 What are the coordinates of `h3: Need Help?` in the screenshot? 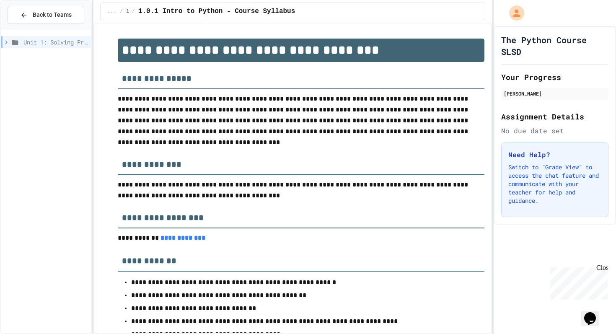 It's located at (555, 155).